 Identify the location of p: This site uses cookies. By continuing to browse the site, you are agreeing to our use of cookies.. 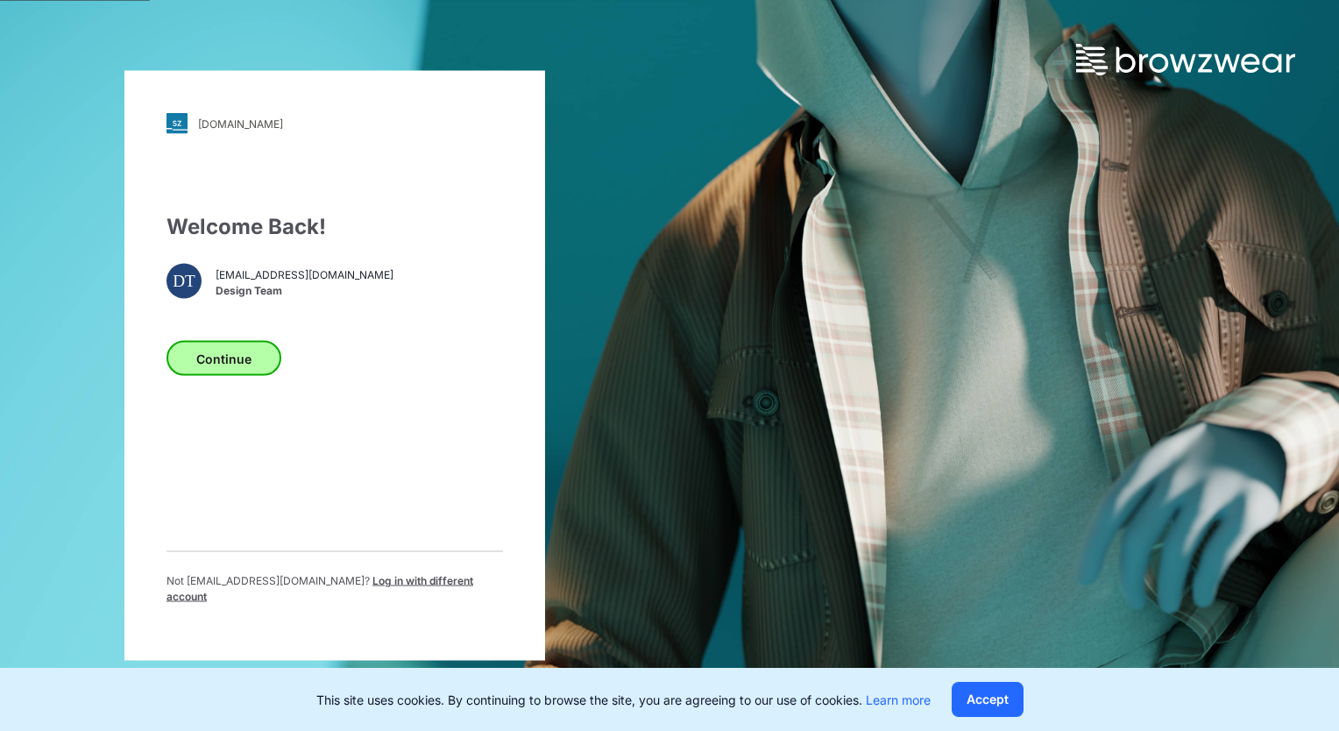
(623, 699).